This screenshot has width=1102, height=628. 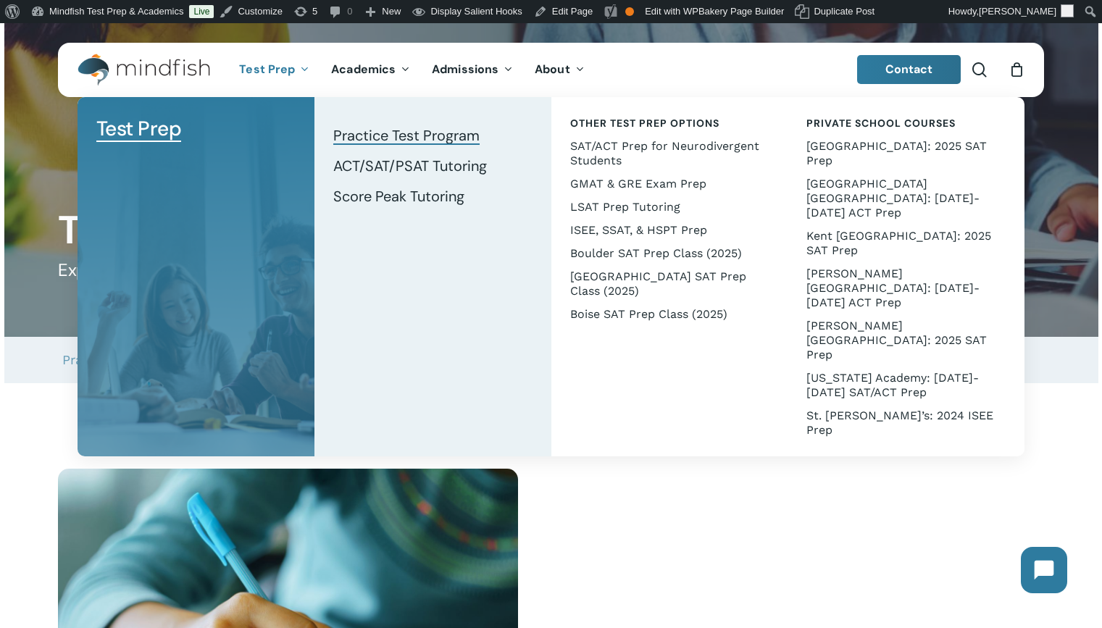 What do you see at coordinates (465, 69) in the screenshot?
I see `span: Admissions` at bounding box center [465, 69].